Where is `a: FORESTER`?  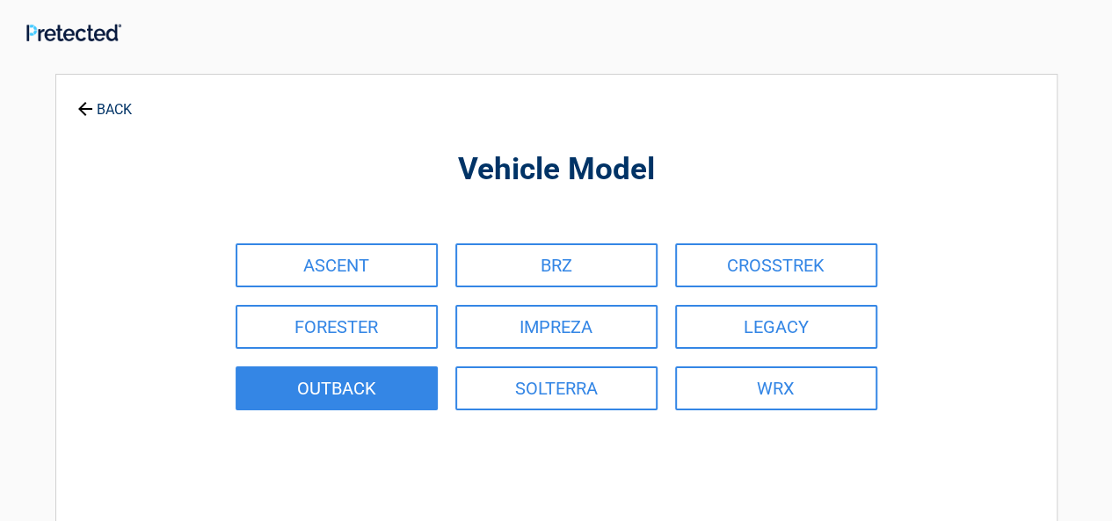
a: FORESTER is located at coordinates (337, 327).